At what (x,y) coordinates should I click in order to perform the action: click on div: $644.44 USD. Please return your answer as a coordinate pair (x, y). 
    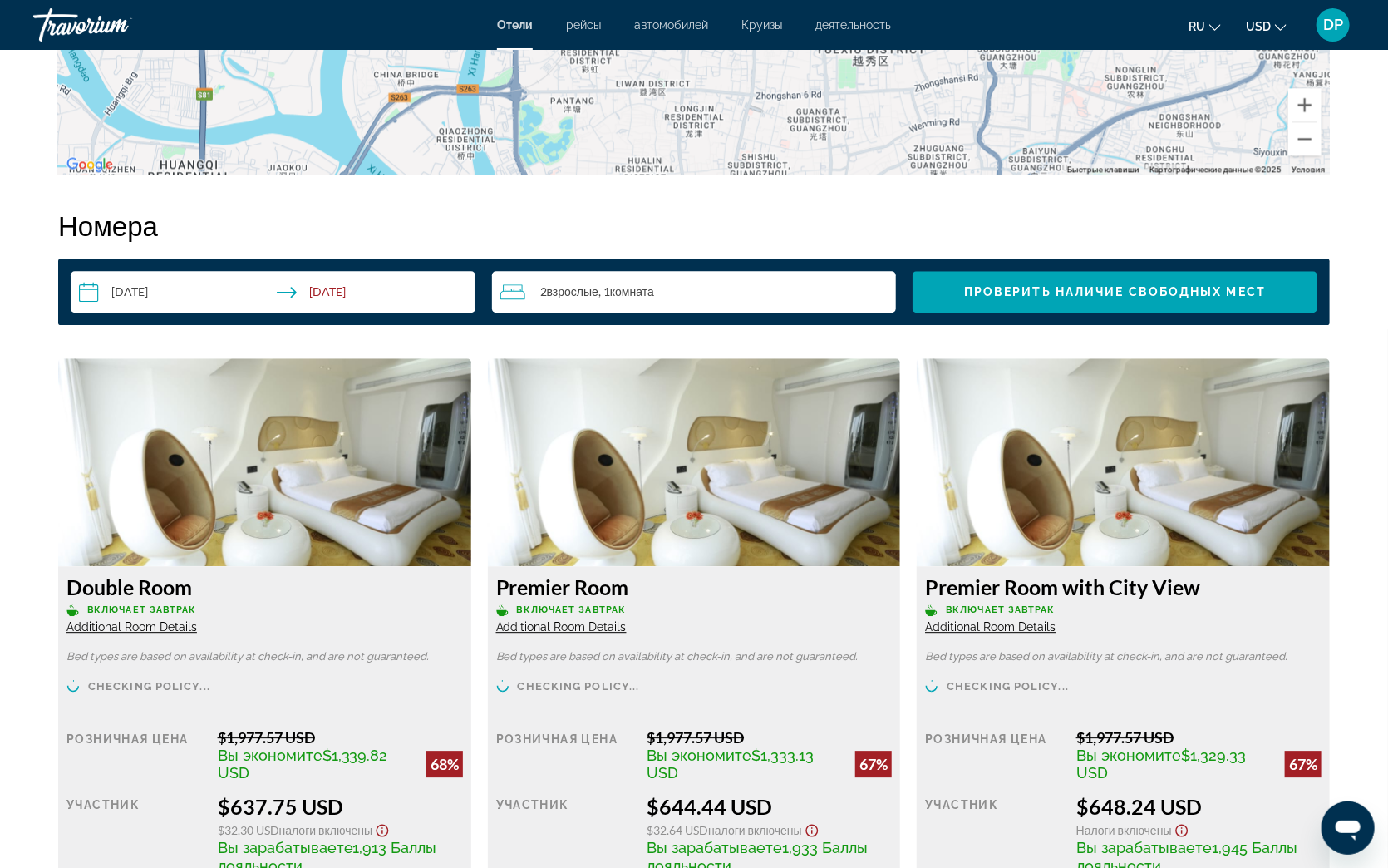
    Looking at the image, I should click on (769, 806).